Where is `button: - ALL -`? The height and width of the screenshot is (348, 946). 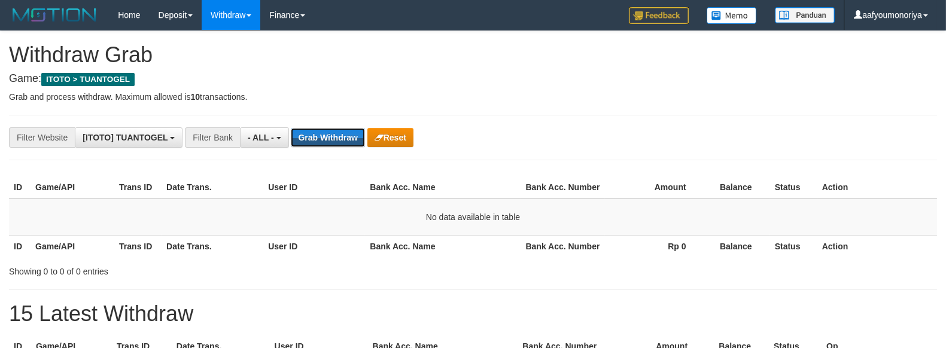
button: - ALL - is located at coordinates (264, 138).